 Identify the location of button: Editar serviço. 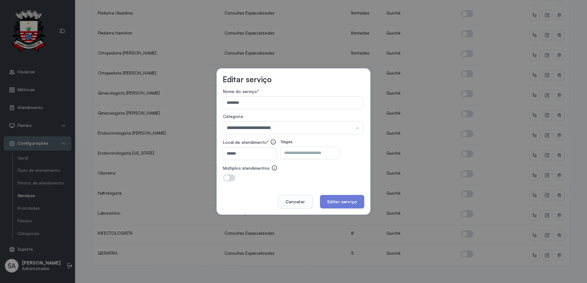
(342, 201).